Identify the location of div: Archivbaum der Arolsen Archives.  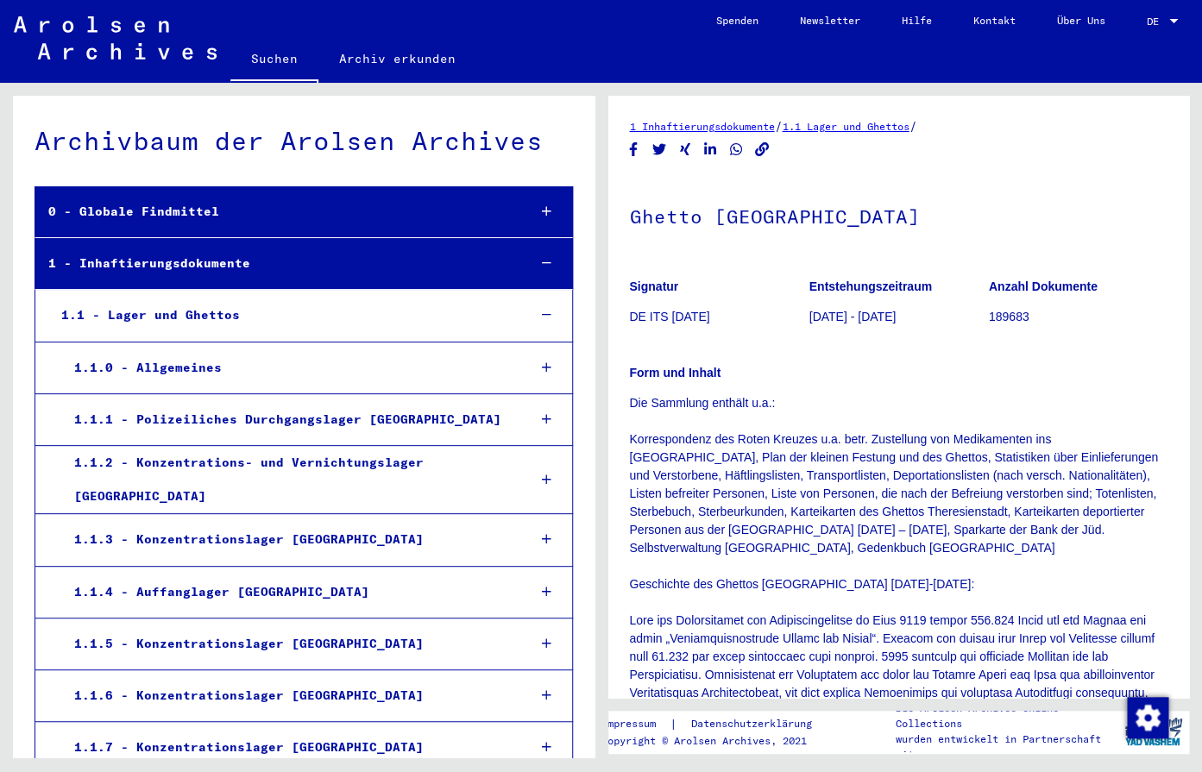
(304, 141).